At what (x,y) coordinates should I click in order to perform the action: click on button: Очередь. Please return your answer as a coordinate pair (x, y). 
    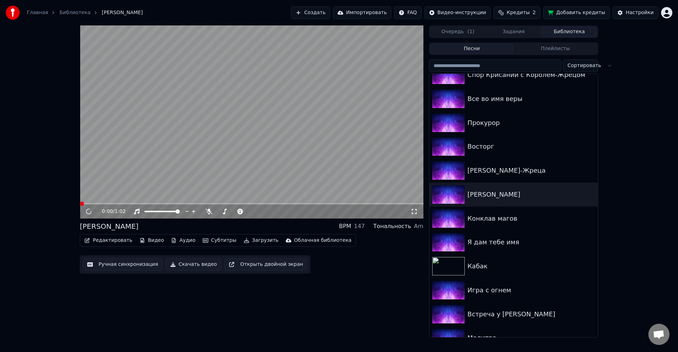
    Looking at the image, I should click on (458, 32).